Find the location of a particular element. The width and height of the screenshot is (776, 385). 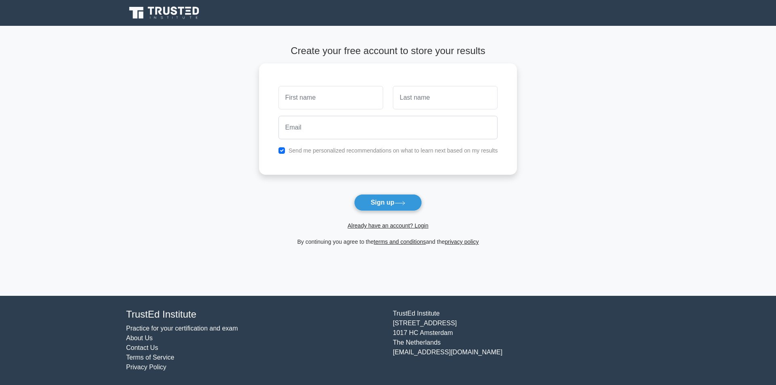

a: Contact Us is located at coordinates (142, 348).